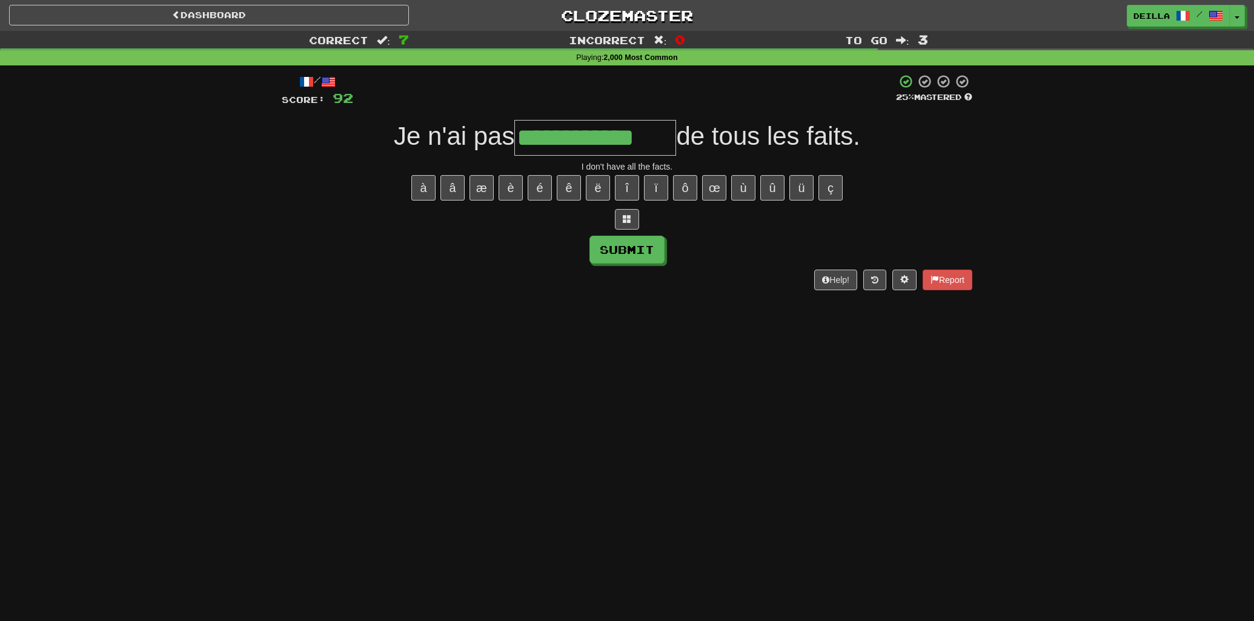 The width and height of the screenshot is (1254, 621). Describe the element at coordinates (934, 98) in the screenshot. I see `div: Mastered` at that location.